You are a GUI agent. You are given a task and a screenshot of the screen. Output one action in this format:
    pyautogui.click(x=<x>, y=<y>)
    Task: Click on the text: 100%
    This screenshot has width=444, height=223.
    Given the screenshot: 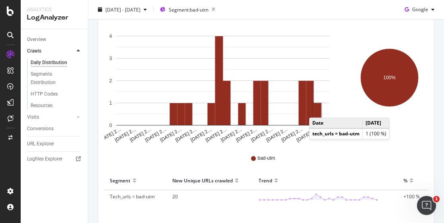 What is the action you would take?
    pyautogui.click(x=389, y=78)
    